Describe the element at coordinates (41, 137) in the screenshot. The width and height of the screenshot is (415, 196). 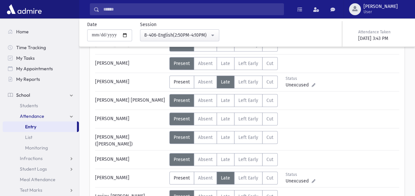
I see `a: List` at that location.